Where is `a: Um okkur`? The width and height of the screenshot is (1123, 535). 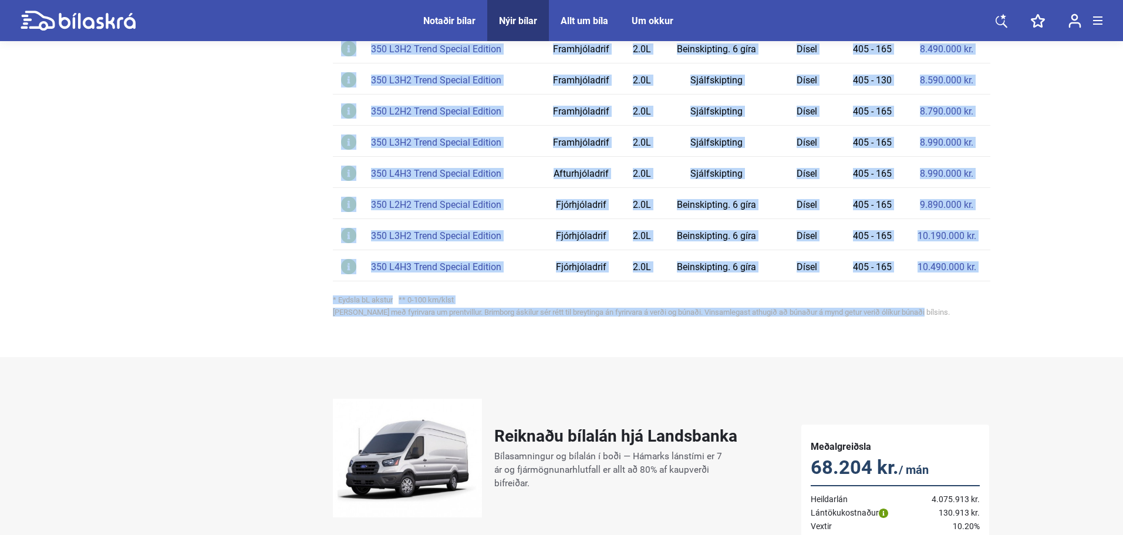
a: Um okkur is located at coordinates (652, 21).